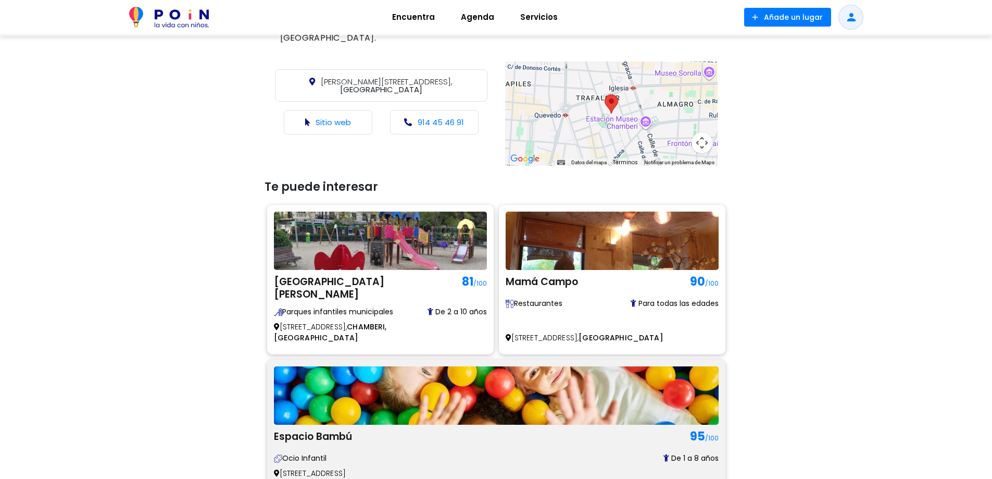  What do you see at coordinates (525, 159) in the screenshot?
I see `img: Google` at bounding box center [525, 159].